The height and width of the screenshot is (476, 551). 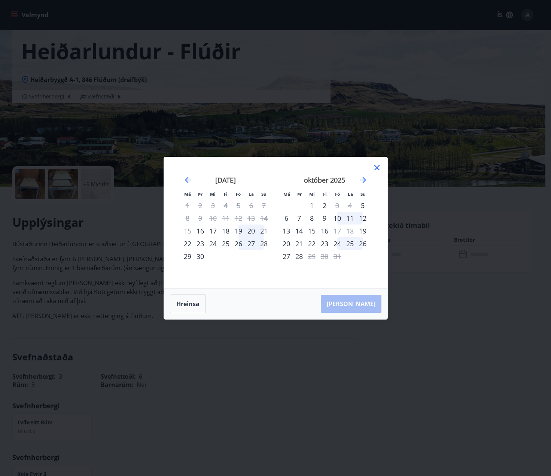 What do you see at coordinates (324, 231) in the screenshot?
I see `div: 16` at bounding box center [324, 231].